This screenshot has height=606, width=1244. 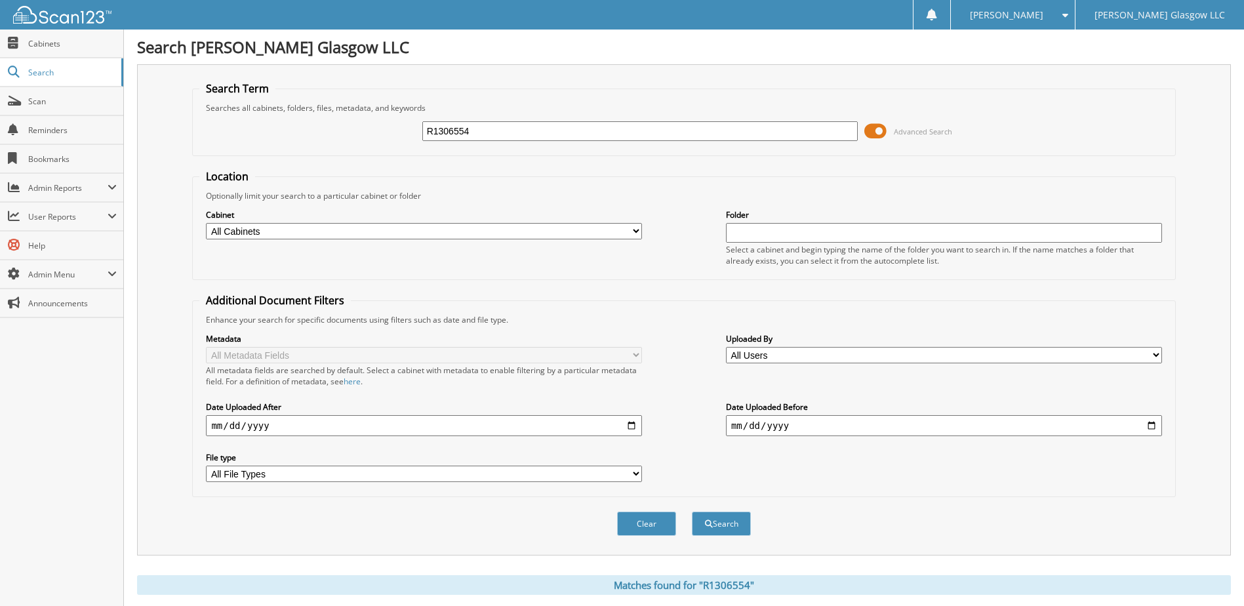 What do you see at coordinates (68, 188) in the screenshot?
I see `span: Admin Reports` at bounding box center [68, 188].